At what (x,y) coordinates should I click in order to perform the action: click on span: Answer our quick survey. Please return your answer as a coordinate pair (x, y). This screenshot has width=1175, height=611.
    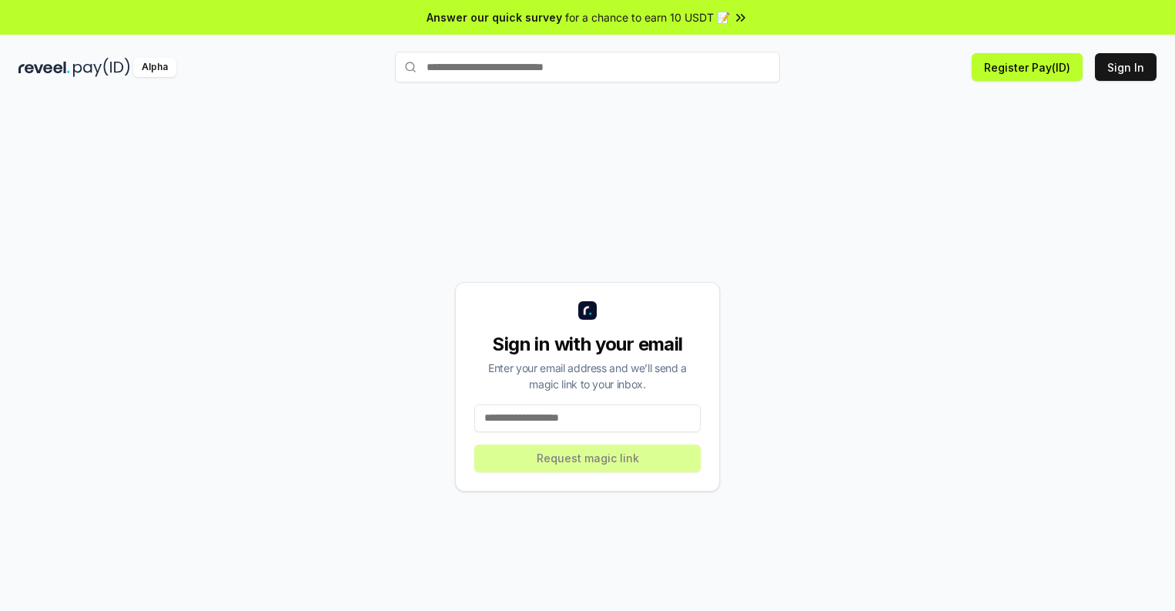
    Looking at the image, I should click on (494, 17).